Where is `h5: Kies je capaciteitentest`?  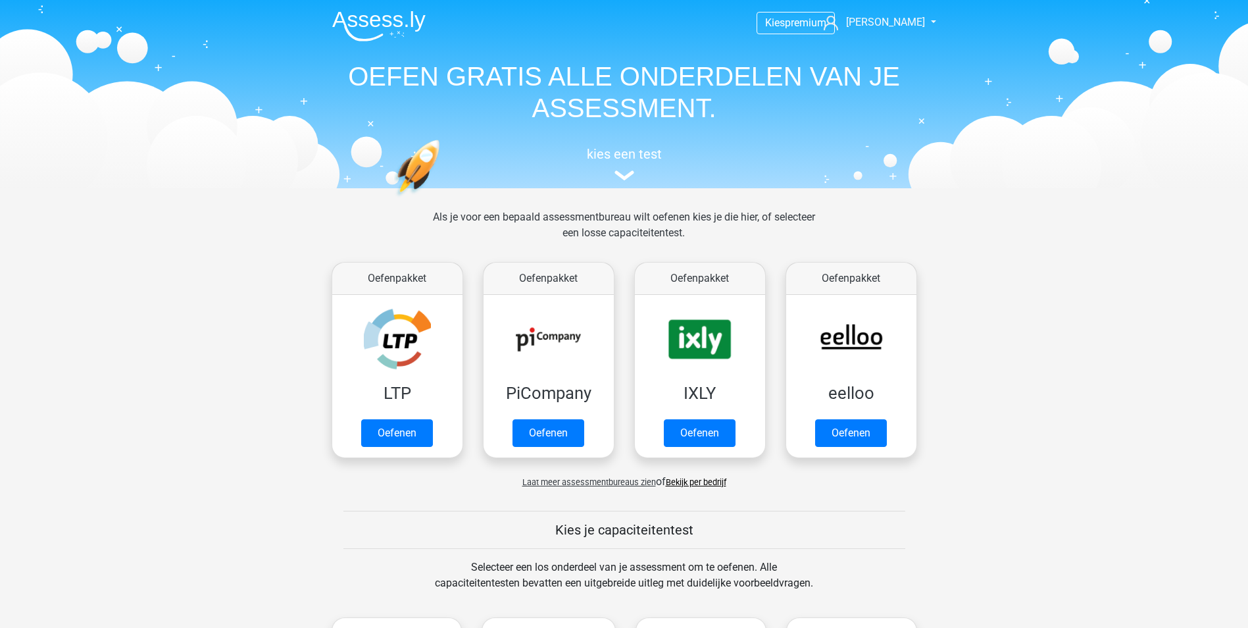 h5: Kies je capaciteitentest is located at coordinates (624, 530).